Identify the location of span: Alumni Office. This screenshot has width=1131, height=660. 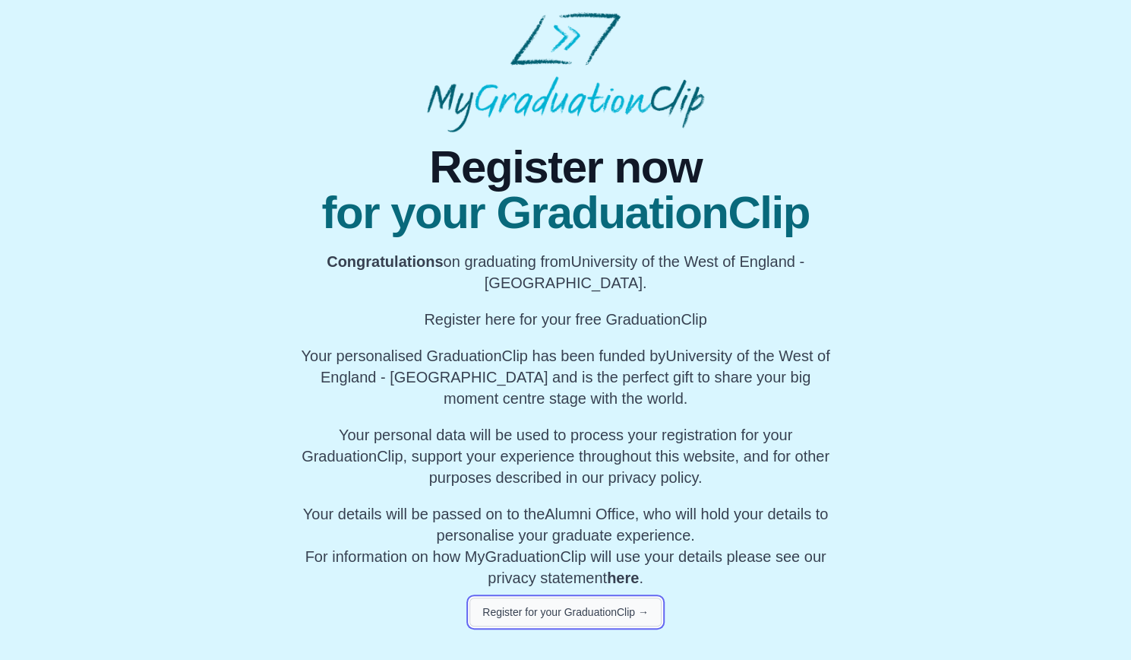
(590, 514).